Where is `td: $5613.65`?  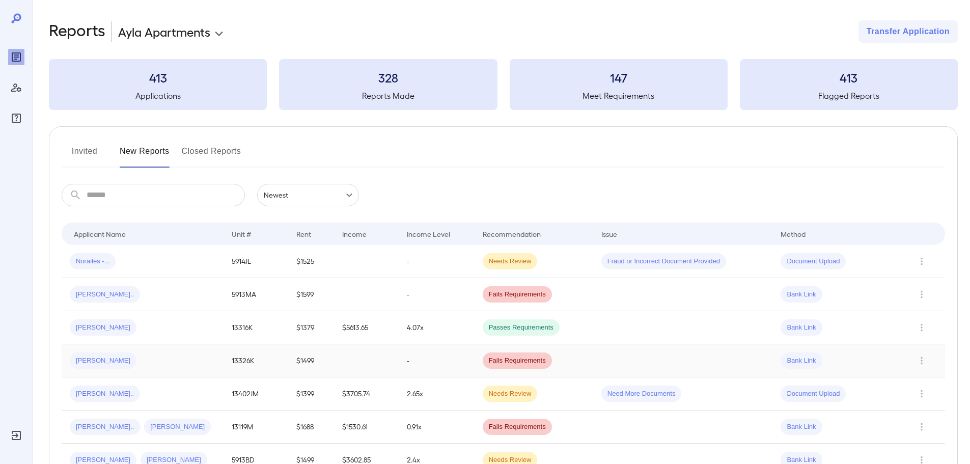 td: $5613.65 is located at coordinates (366, 327).